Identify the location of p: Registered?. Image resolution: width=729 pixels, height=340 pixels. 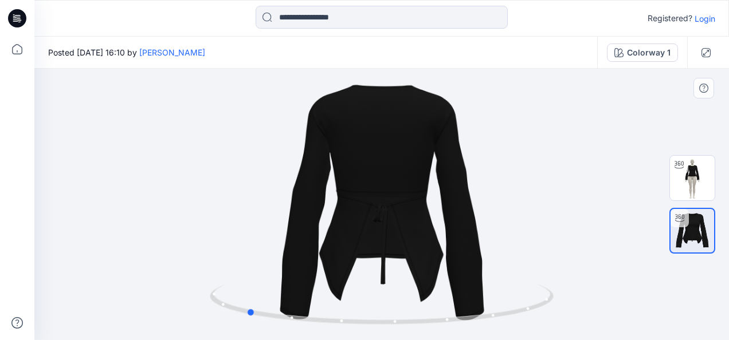
(670, 18).